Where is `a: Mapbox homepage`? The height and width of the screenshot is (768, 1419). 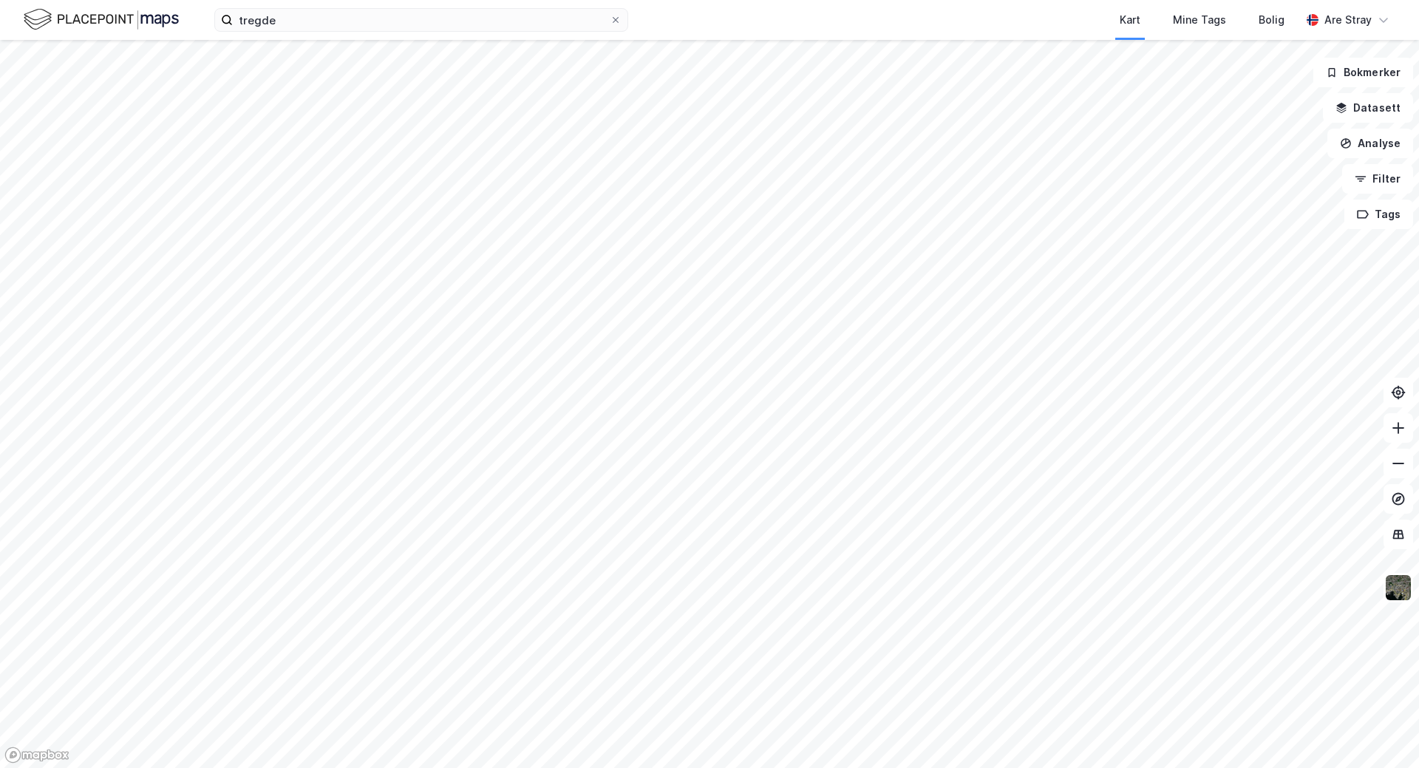 a: Mapbox homepage is located at coordinates (37, 755).